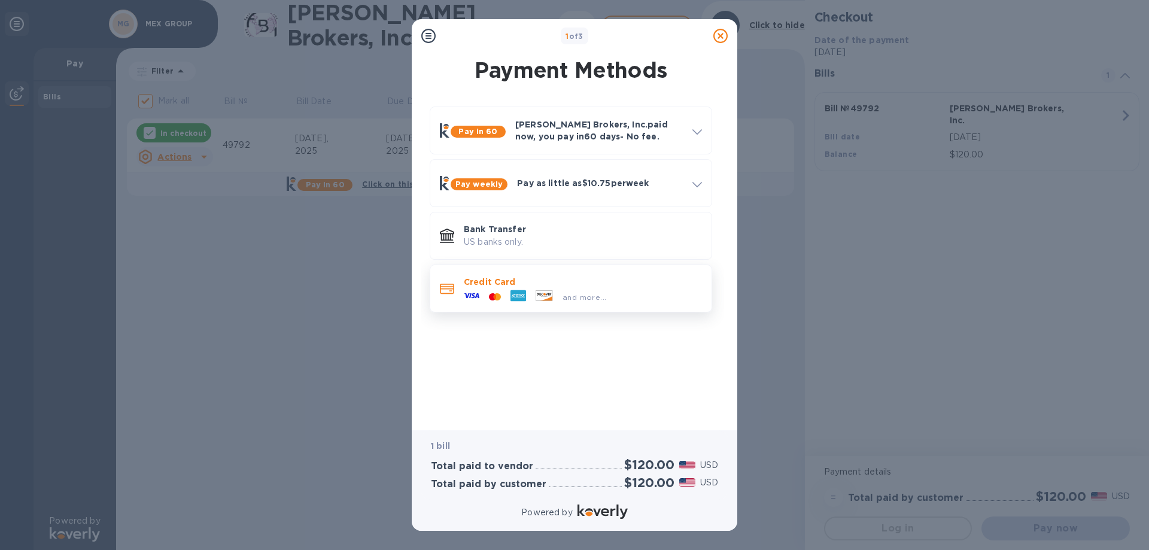 The height and width of the screenshot is (550, 1149). Describe the element at coordinates (584, 297) in the screenshot. I see `span: and more...` at that location.